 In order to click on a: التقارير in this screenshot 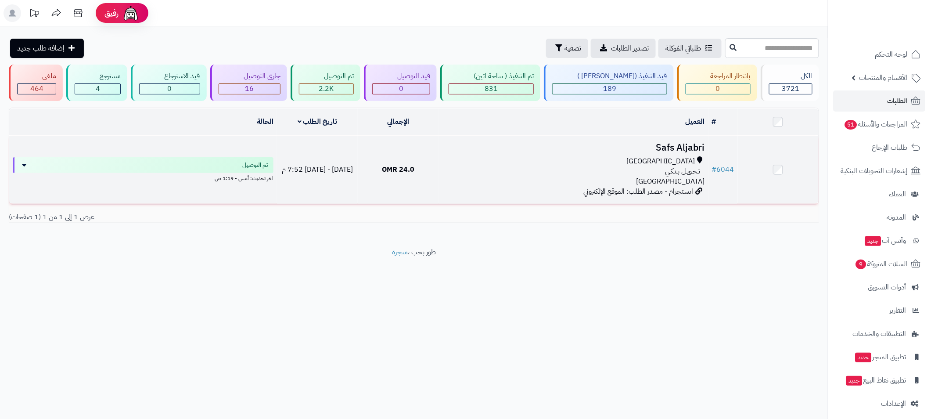, I will do `click(880, 310)`.